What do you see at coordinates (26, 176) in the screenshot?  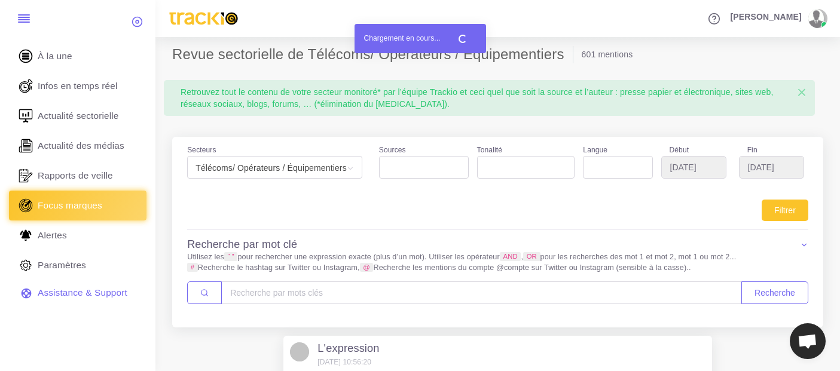 I see `img: rapport_1.svg` at bounding box center [26, 176].